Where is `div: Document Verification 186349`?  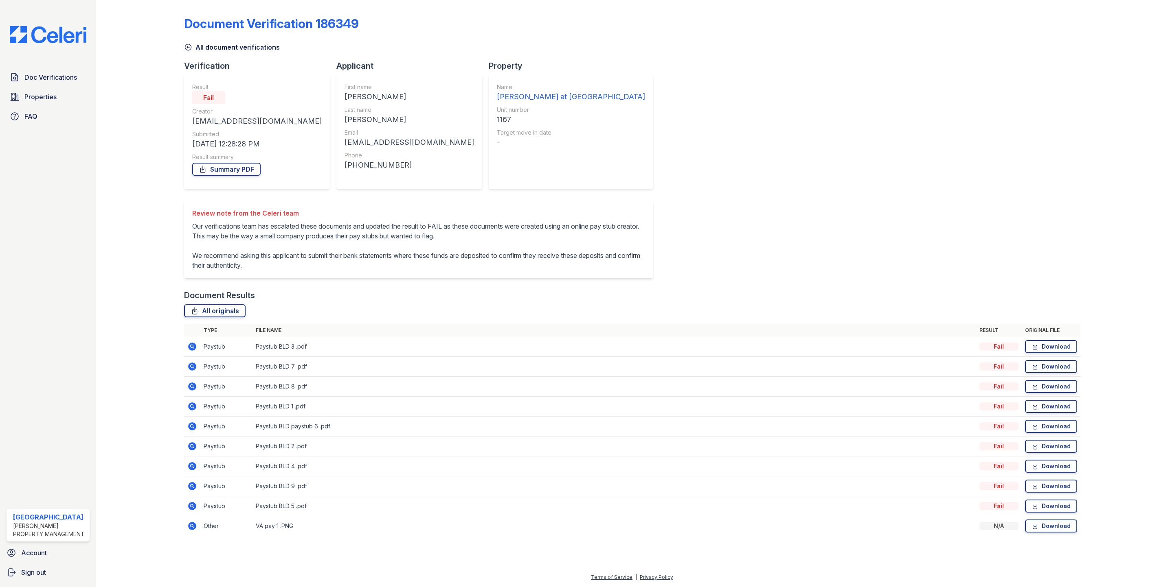
div: Document Verification 186349 is located at coordinates (271, 24).